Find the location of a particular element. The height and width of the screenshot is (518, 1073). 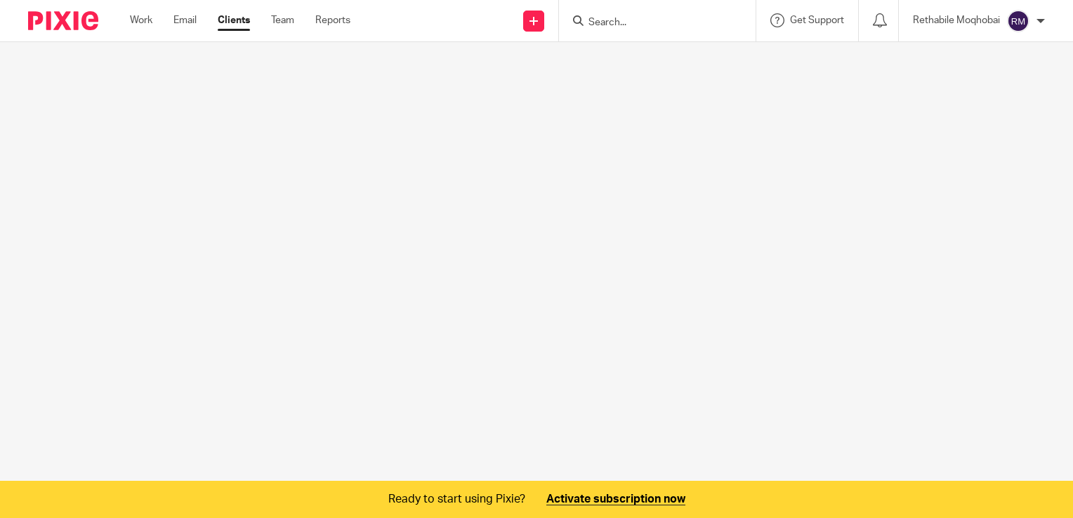

img: svg%3E is located at coordinates (1018, 21).